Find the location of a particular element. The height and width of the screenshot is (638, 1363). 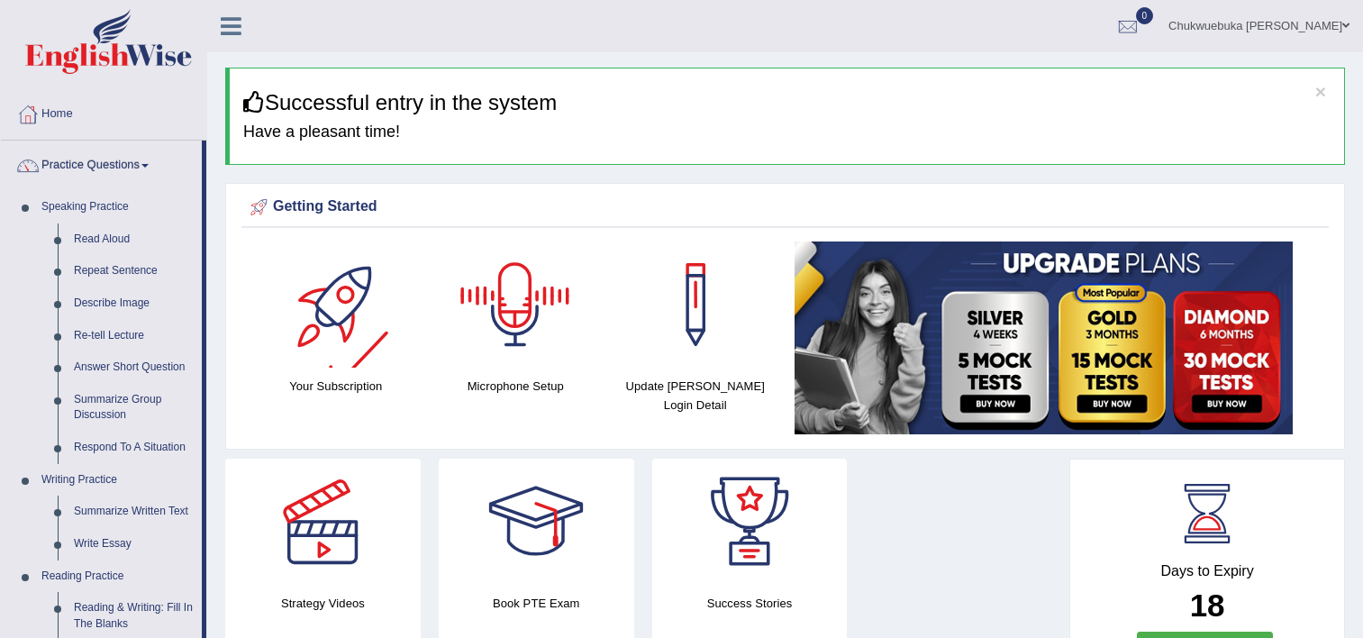

a: Re-tell Lecture is located at coordinates (133, 336).